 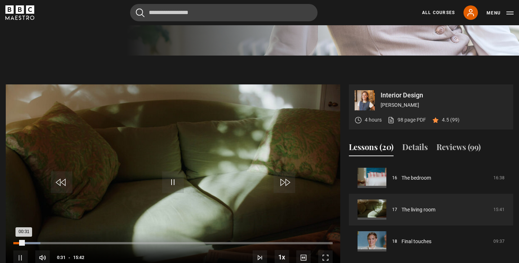 I want to click on button: Submit the search query, so click(x=140, y=13).